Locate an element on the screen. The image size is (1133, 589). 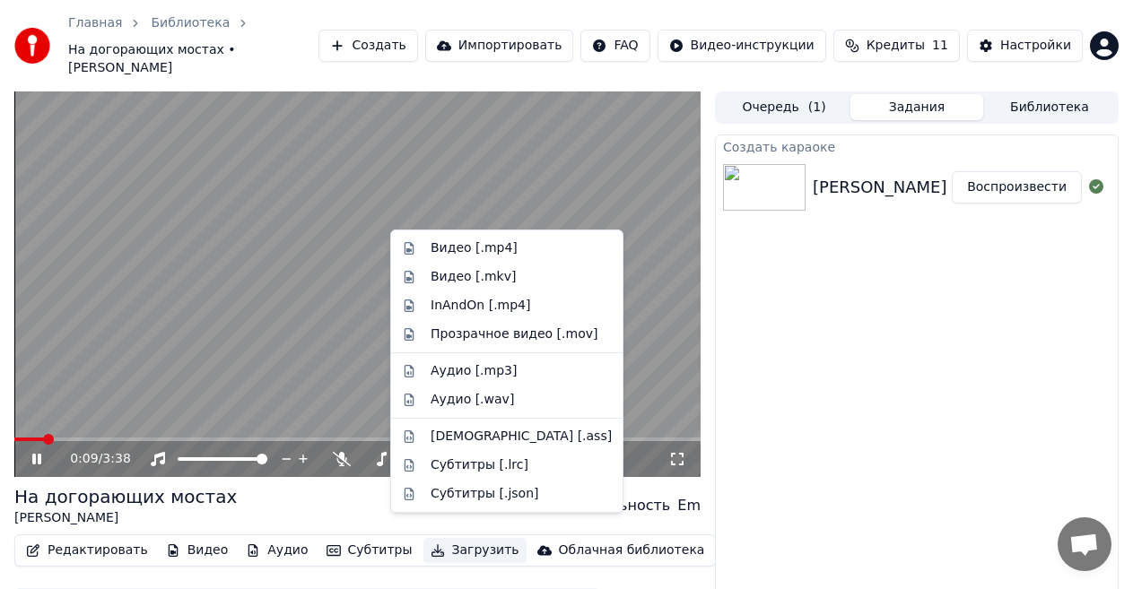
nav: breadcrumb is located at coordinates (193, 46).